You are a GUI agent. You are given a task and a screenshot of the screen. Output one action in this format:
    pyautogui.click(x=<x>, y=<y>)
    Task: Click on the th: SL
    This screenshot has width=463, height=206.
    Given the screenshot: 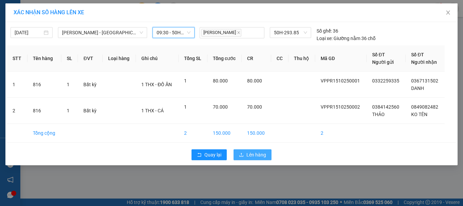 What is the action you would take?
    pyautogui.click(x=69, y=58)
    